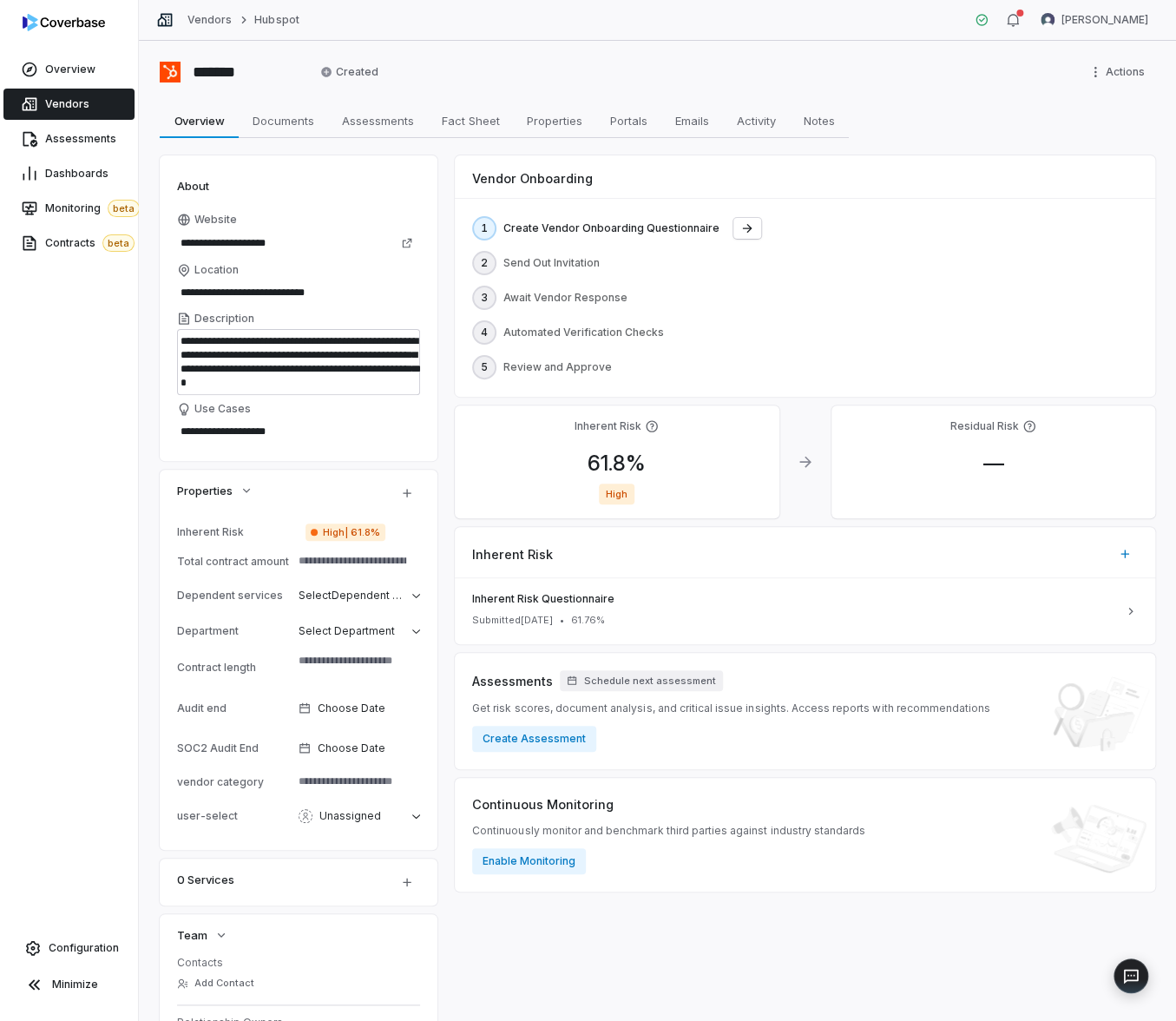  What do you see at coordinates (1047, 20) in the screenshot?
I see `img: David Gold avatar` at bounding box center [1047, 20].